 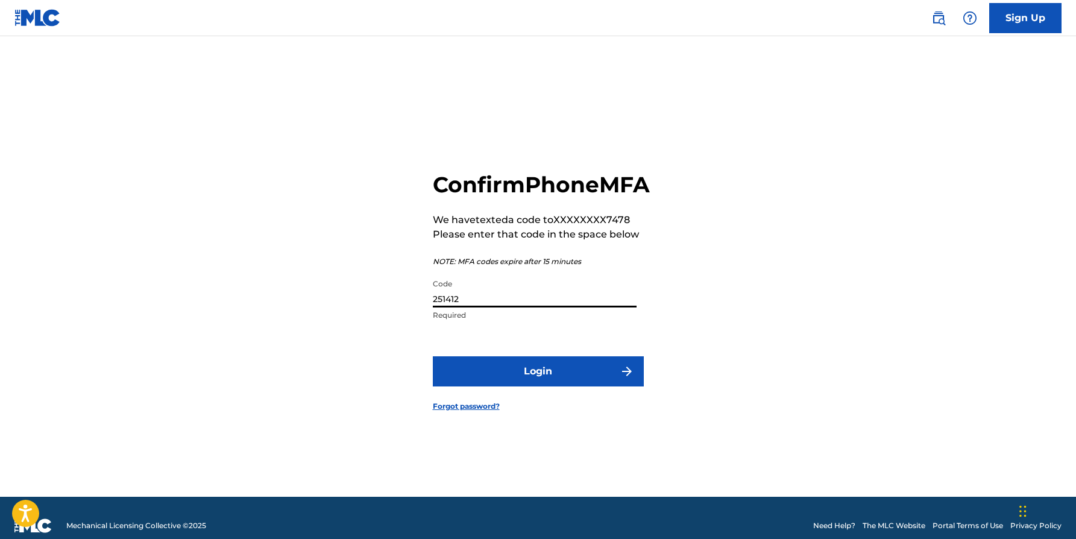 What do you see at coordinates (627, 371) in the screenshot?
I see `img: f7272a7cc735f4ea7f67.svg` at bounding box center [627, 371].